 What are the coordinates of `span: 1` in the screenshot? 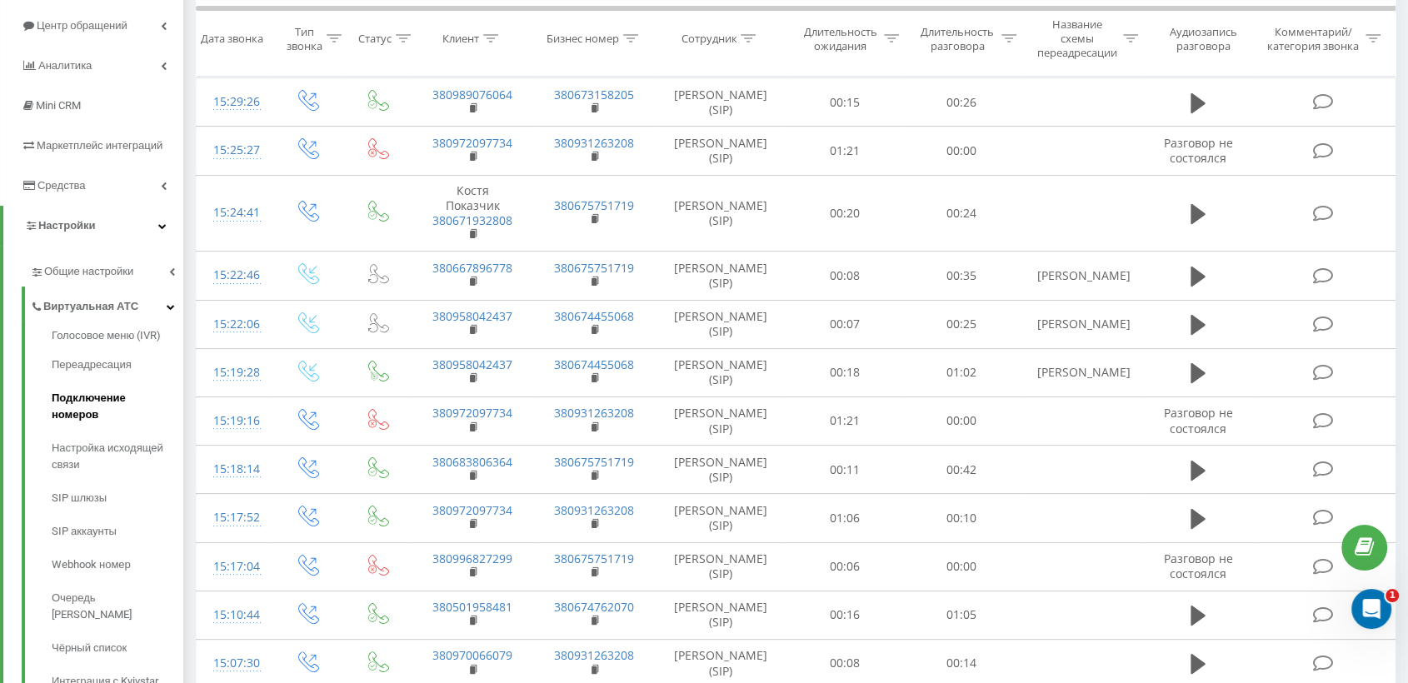 It's located at (1392, 596).